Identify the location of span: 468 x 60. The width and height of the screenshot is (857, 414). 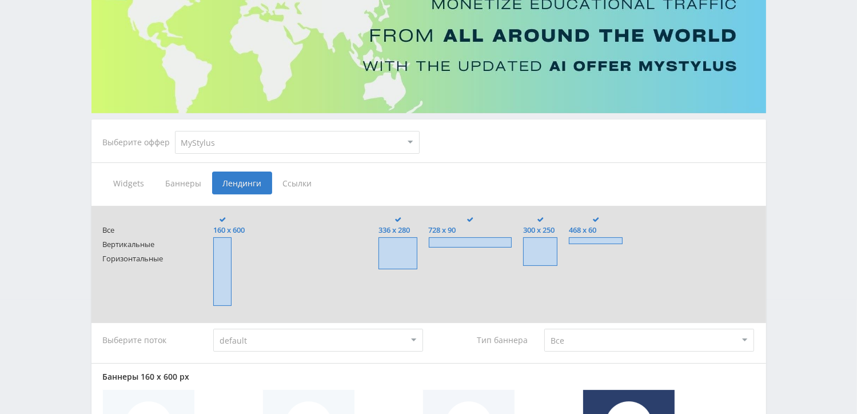
(596, 230).